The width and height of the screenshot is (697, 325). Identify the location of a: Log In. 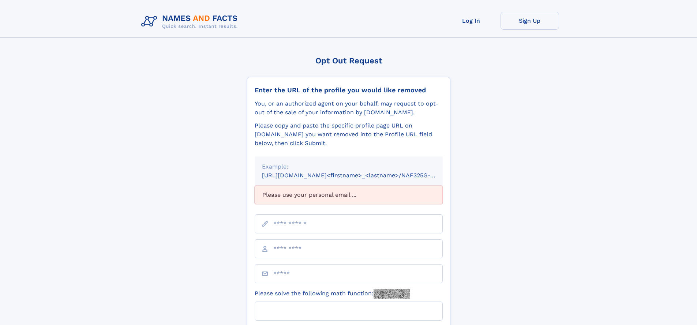
(471, 20).